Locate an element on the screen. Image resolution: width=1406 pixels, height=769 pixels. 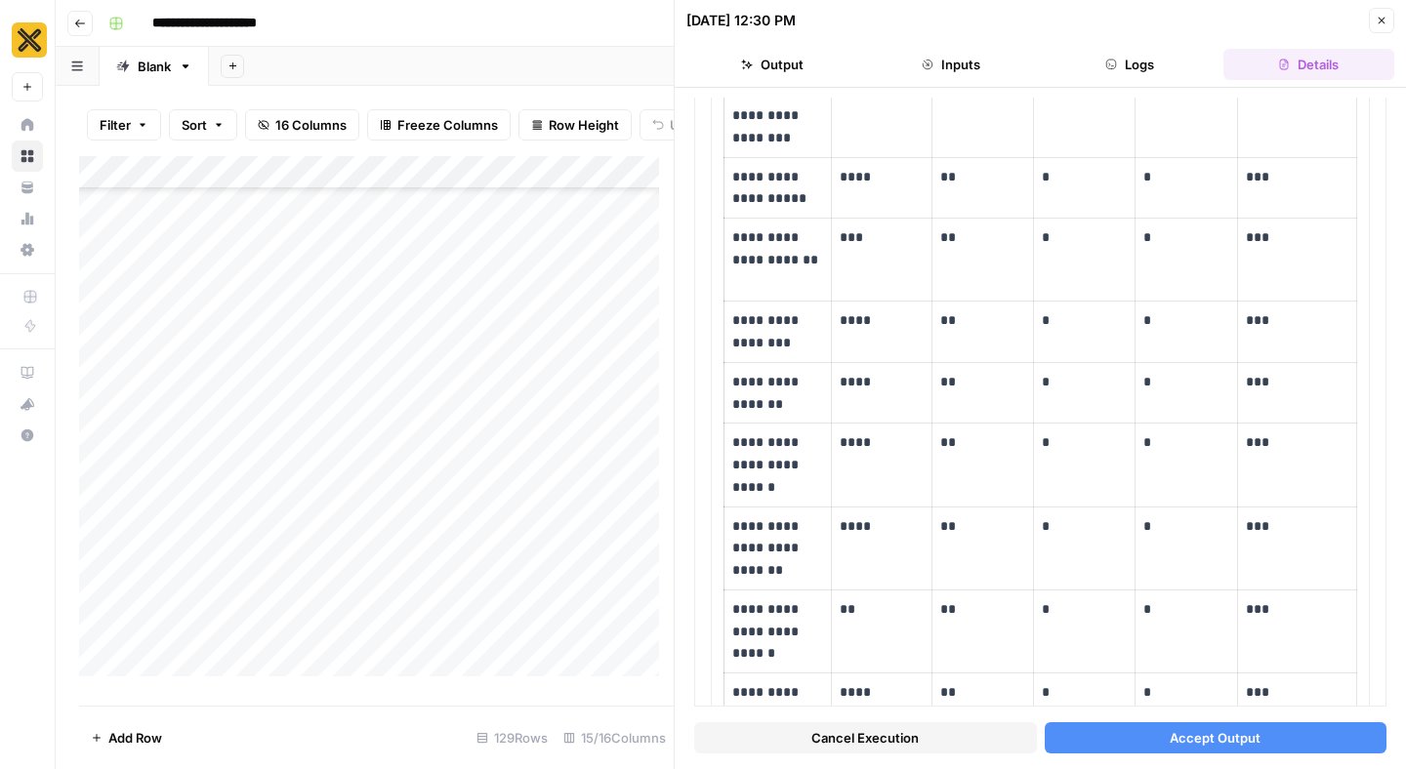
a: AirOps Academy is located at coordinates (27, 373).